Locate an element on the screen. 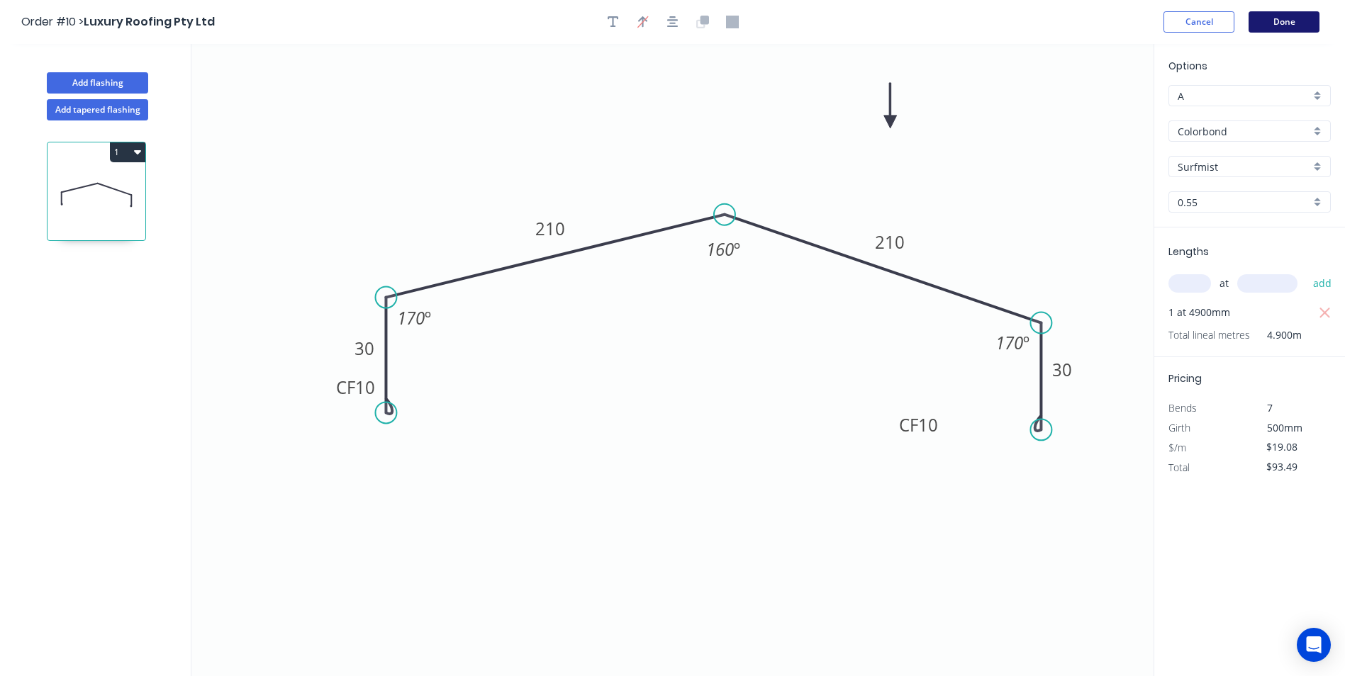 This screenshot has height=676, width=1345. span: $/m is located at coordinates (1177, 447).